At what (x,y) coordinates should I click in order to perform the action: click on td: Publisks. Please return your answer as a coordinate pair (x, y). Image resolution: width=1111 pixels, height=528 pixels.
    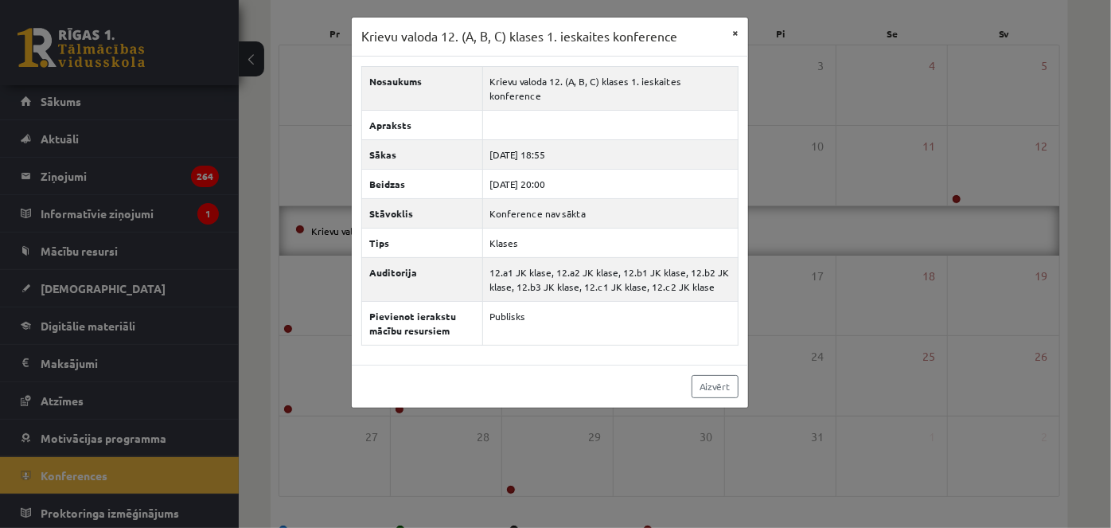
    Looking at the image, I should click on (610, 322).